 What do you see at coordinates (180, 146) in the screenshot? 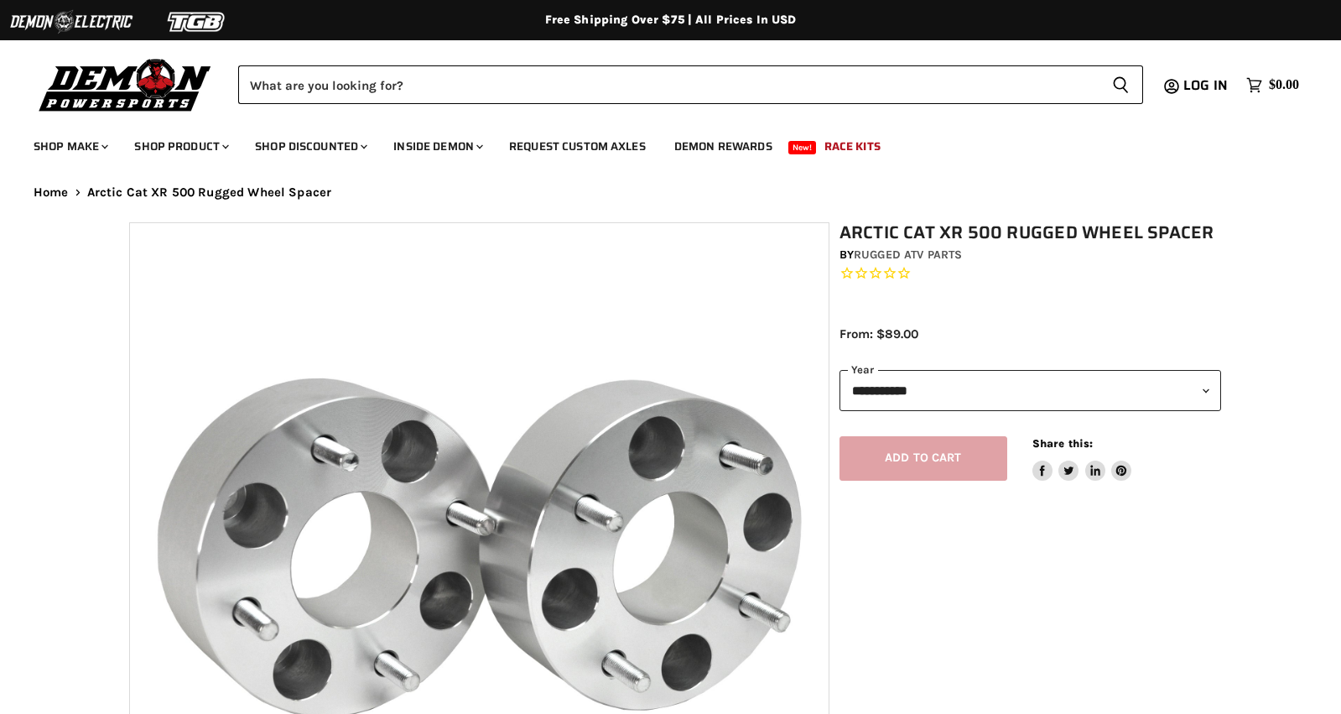
I see `a: Shop Product` at bounding box center [180, 146].